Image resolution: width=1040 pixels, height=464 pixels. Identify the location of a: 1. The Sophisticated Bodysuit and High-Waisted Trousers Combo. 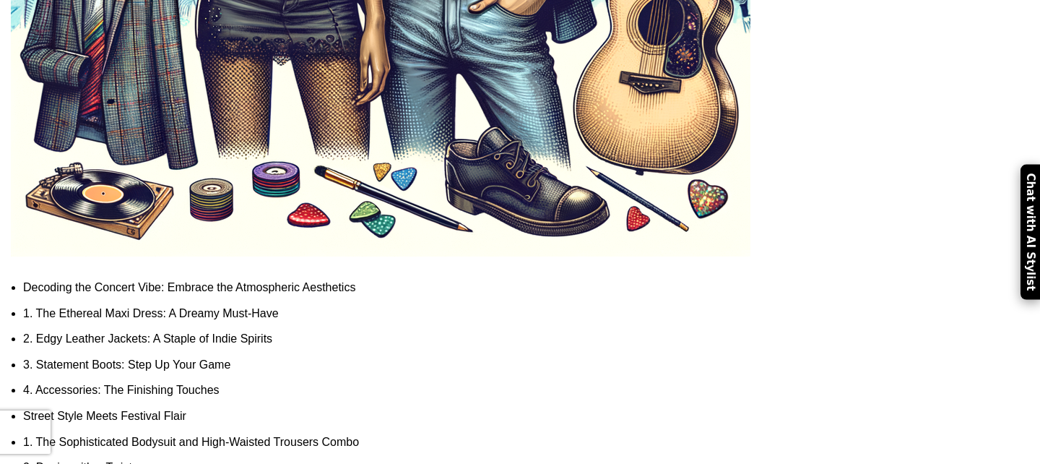
(191, 441).